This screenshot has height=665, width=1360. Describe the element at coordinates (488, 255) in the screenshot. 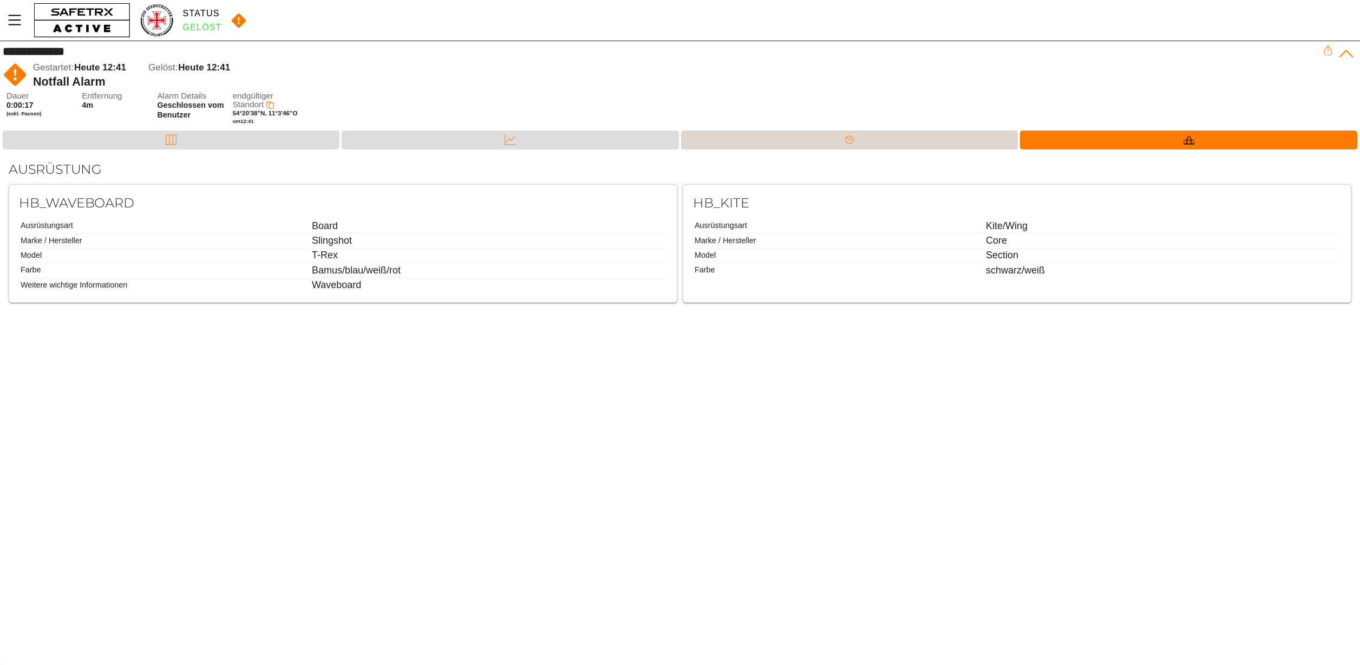

I see `td: T-Rex` at that location.